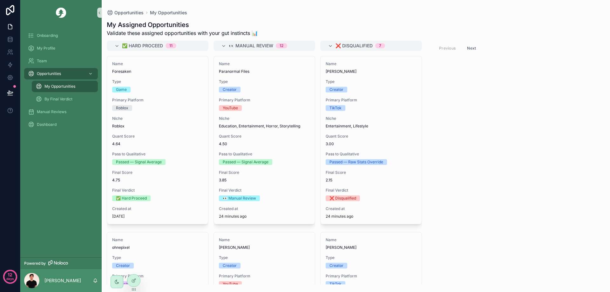 The width and height of the screenshot is (610, 292). Describe the element at coordinates (58, 99) in the screenshot. I see `span: By Final Verdict` at that location.